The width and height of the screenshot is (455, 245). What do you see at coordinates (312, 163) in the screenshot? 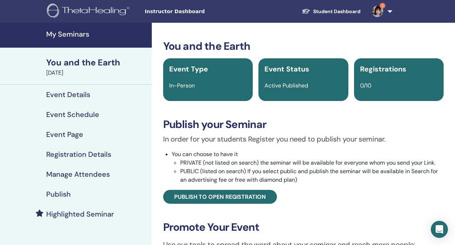
I see `li: PRIVATE (not listed on search) the seminar will be available for everyone whom you send your Link.` at bounding box center [312, 163].